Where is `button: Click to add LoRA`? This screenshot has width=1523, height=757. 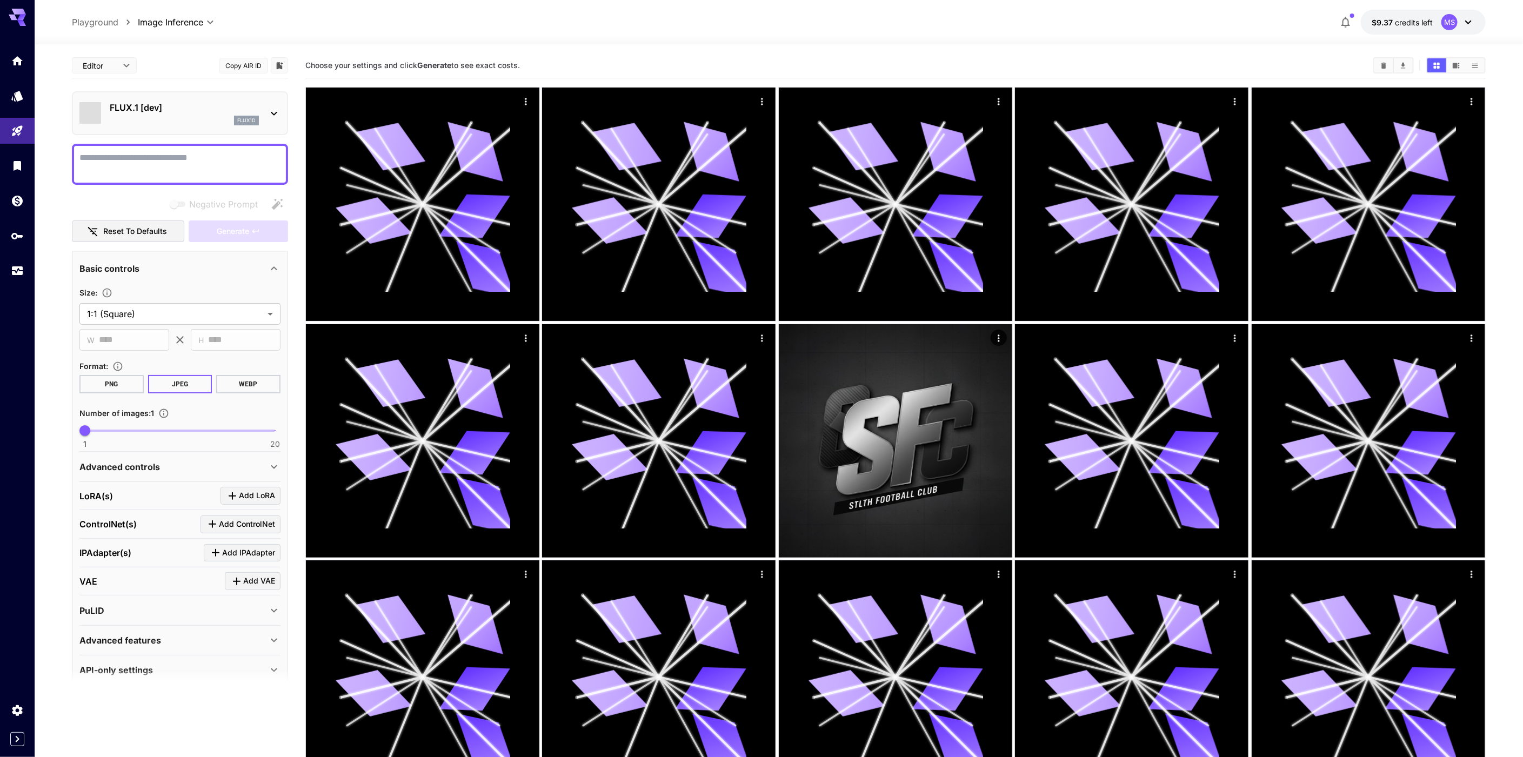 button: Click to add LoRA is located at coordinates (250, 495).